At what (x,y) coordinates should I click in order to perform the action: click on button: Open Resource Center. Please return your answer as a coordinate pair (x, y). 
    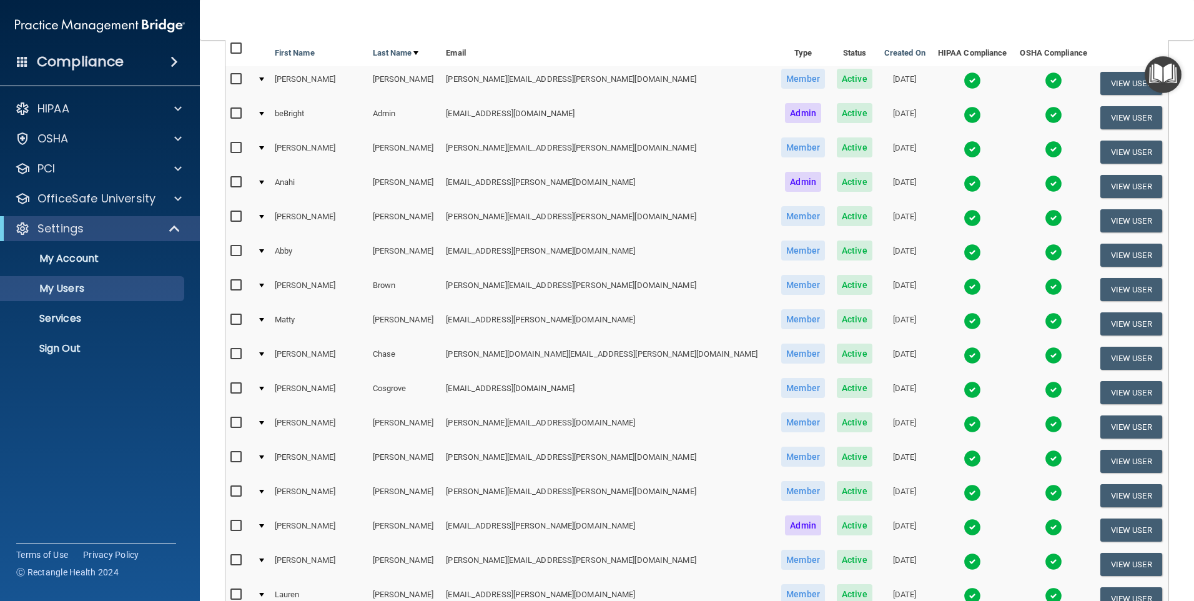
    Looking at the image, I should click on (1163, 74).